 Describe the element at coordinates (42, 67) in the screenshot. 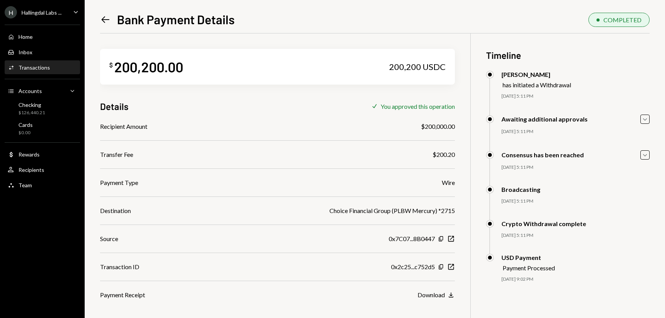

I see `a: Transactions` at that location.